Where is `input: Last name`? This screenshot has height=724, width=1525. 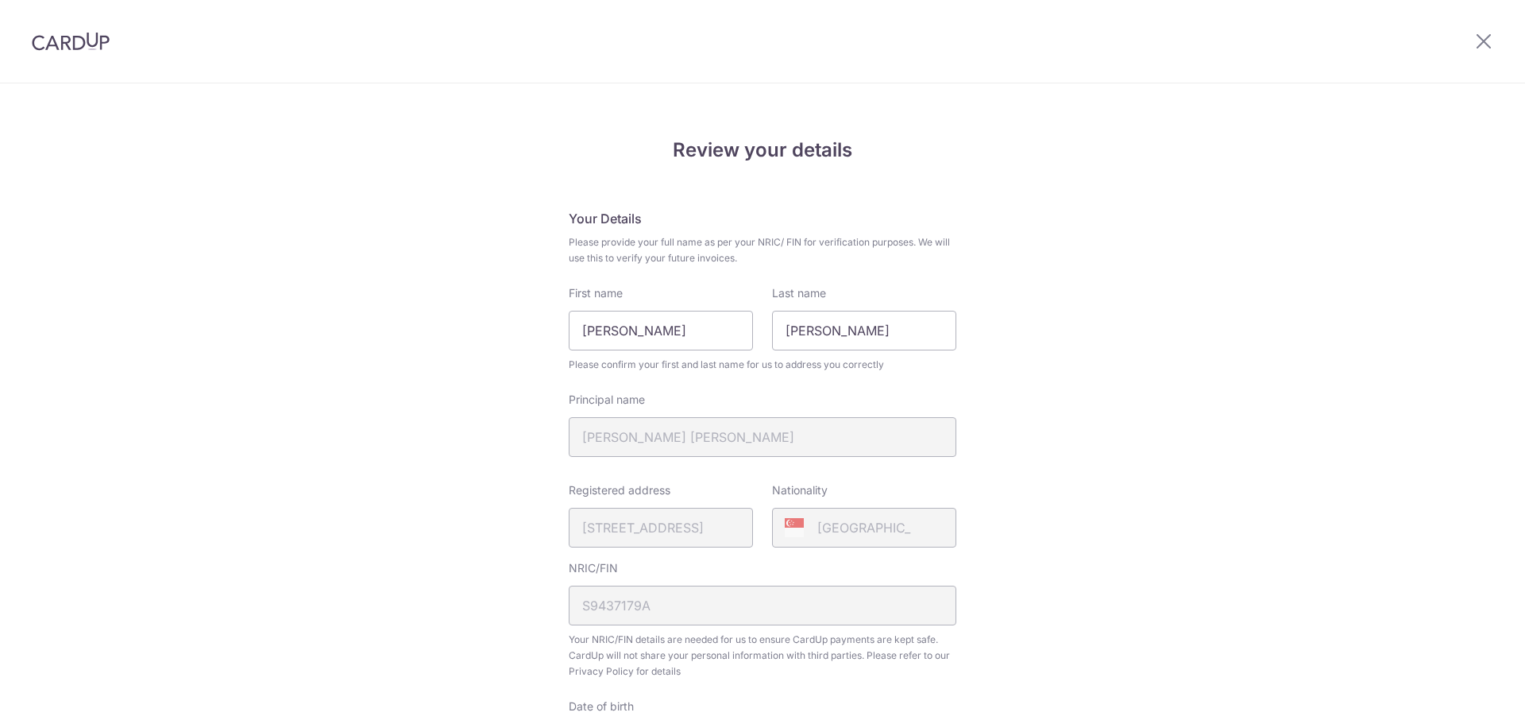
input: Last name is located at coordinates (864, 331).